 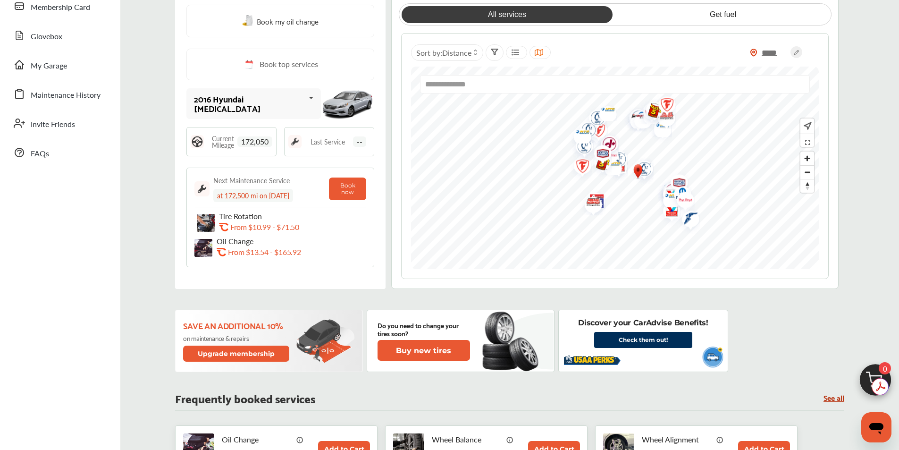 What do you see at coordinates (723, 15) in the screenshot?
I see `a: Get fuel` at bounding box center [723, 15].